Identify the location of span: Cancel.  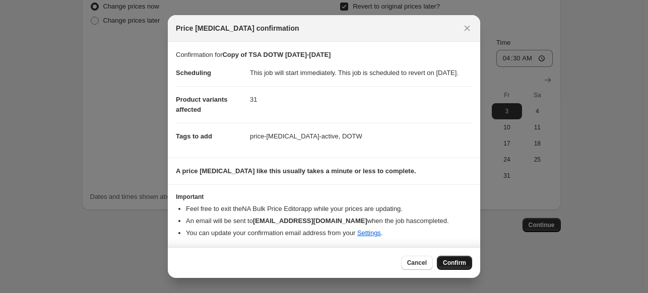
(417, 263).